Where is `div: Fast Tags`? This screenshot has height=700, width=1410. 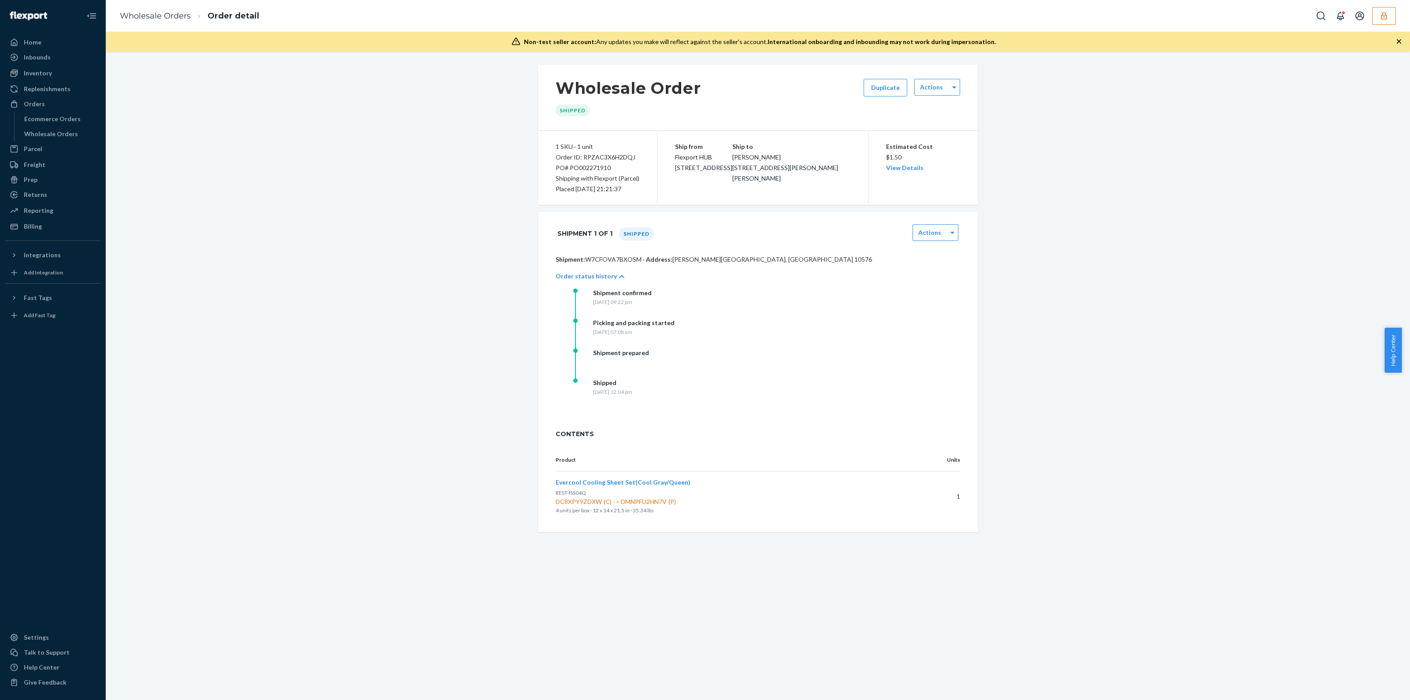
div: Fast Tags is located at coordinates (38, 298).